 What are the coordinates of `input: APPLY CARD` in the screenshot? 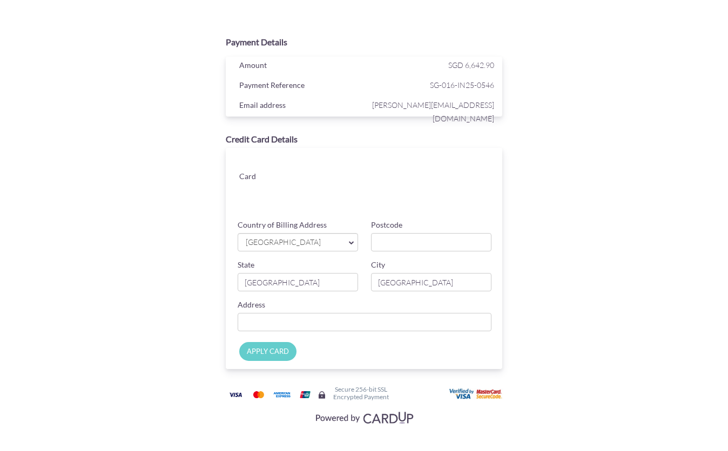 It's located at (268, 351).